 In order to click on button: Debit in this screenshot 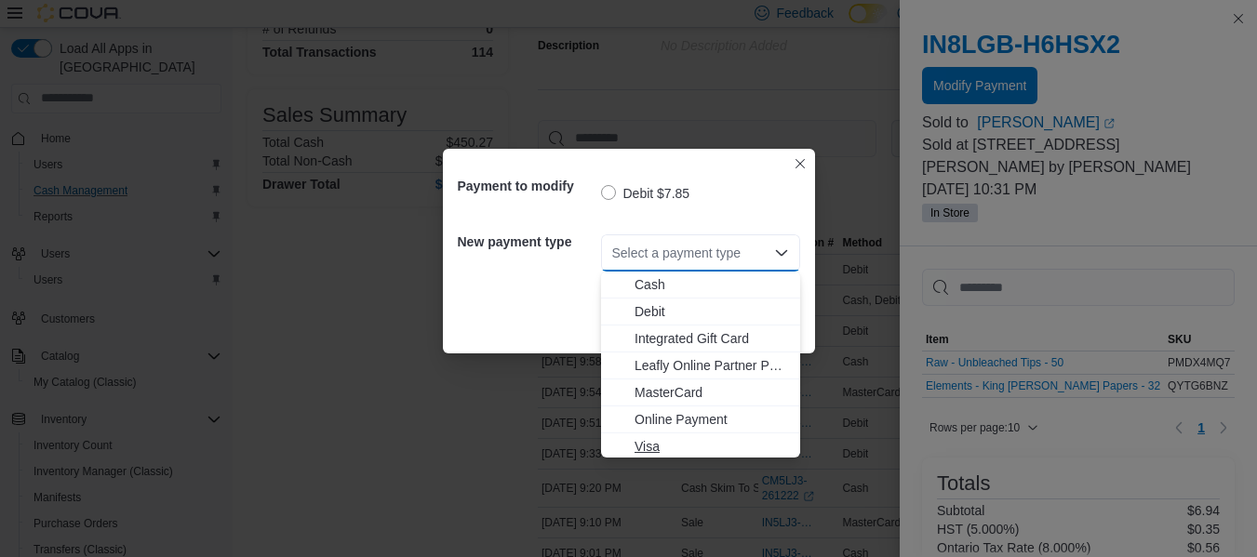, I will do `click(700, 312)`.